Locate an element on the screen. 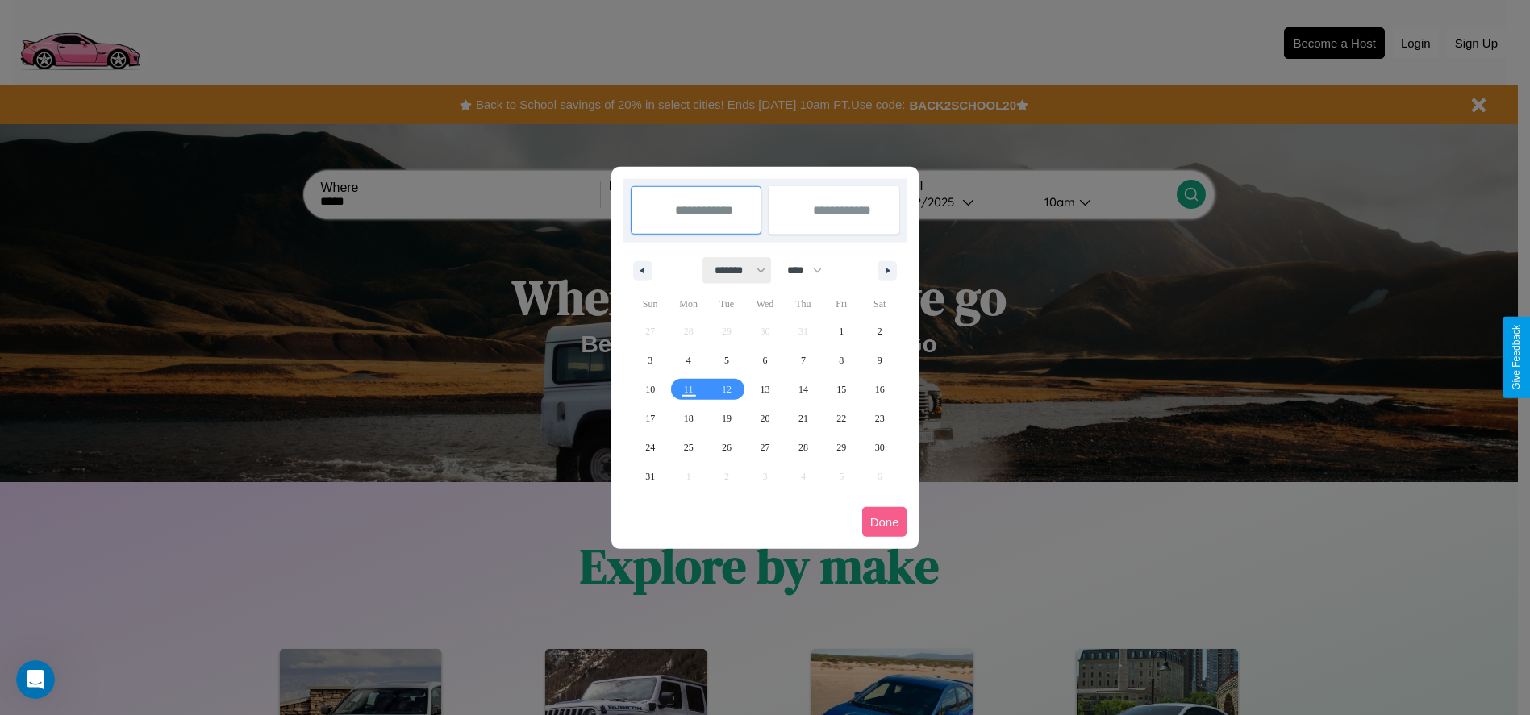 This screenshot has width=1530, height=715. span: 31 is located at coordinates (650, 477).